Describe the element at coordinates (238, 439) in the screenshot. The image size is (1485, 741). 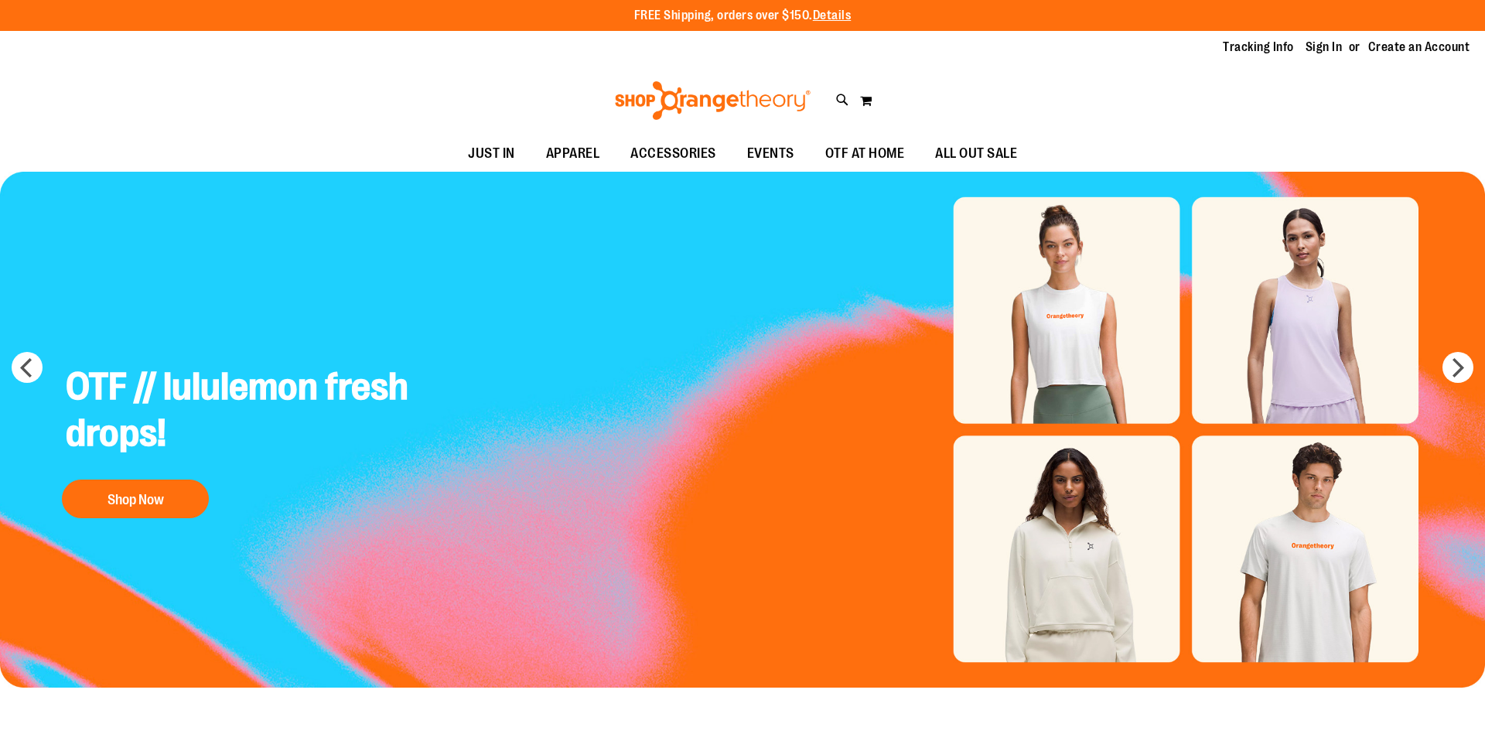
I see `a: OTF // lululemon fresh drops! Shop Now` at that location.